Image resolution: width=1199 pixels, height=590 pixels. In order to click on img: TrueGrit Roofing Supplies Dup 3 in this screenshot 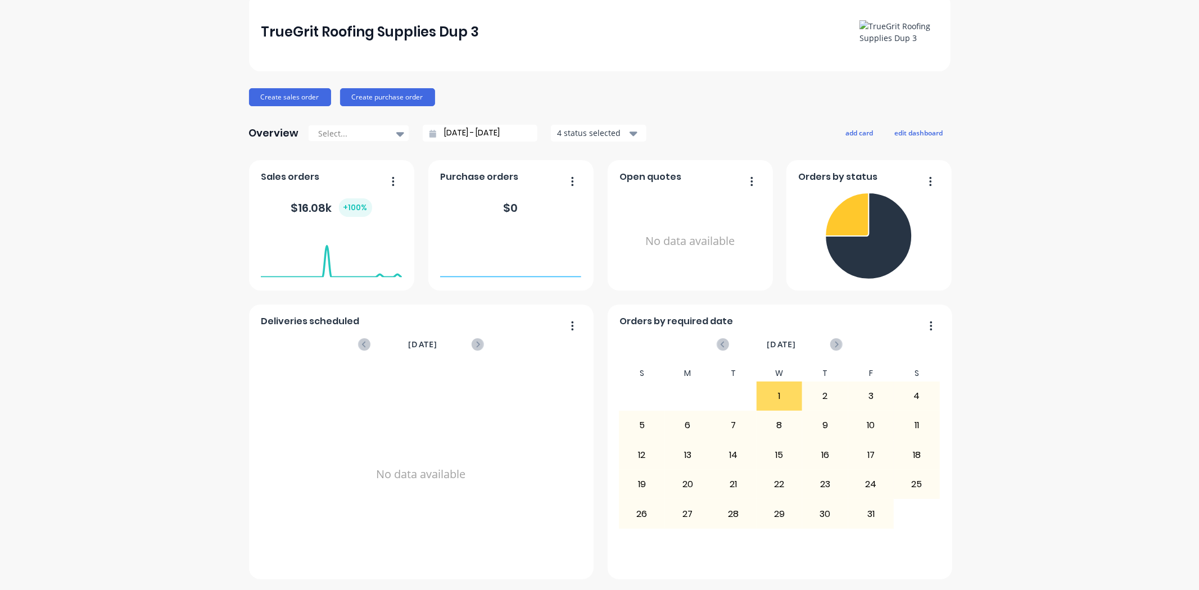, I will do `click(899, 32)`.